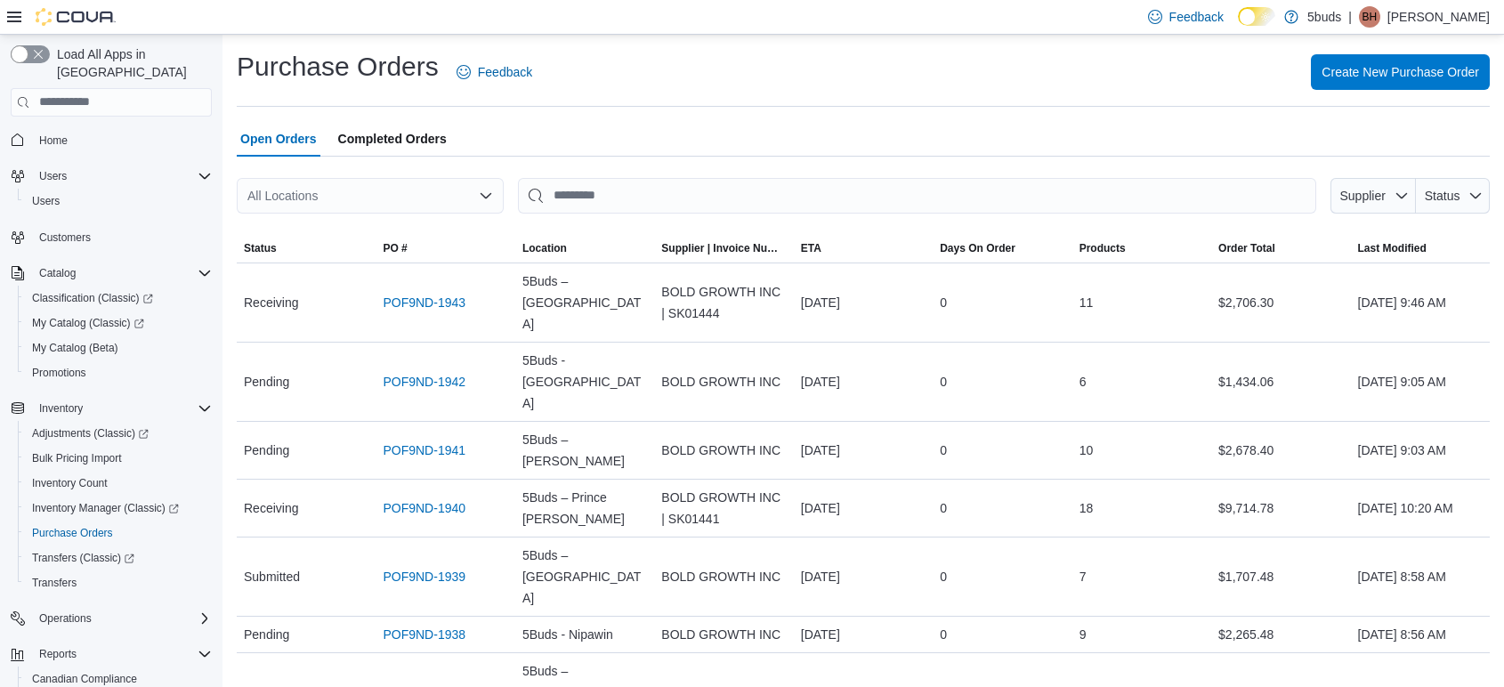 The width and height of the screenshot is (1504, 687). What do you see at coordinates (122, 176) in the screenshot?
I see `span: Users` at bounding box center [122, 176].